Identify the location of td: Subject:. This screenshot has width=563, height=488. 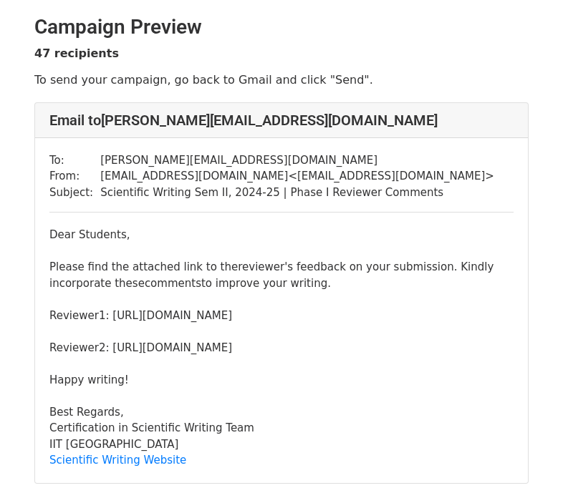
(74, 193).